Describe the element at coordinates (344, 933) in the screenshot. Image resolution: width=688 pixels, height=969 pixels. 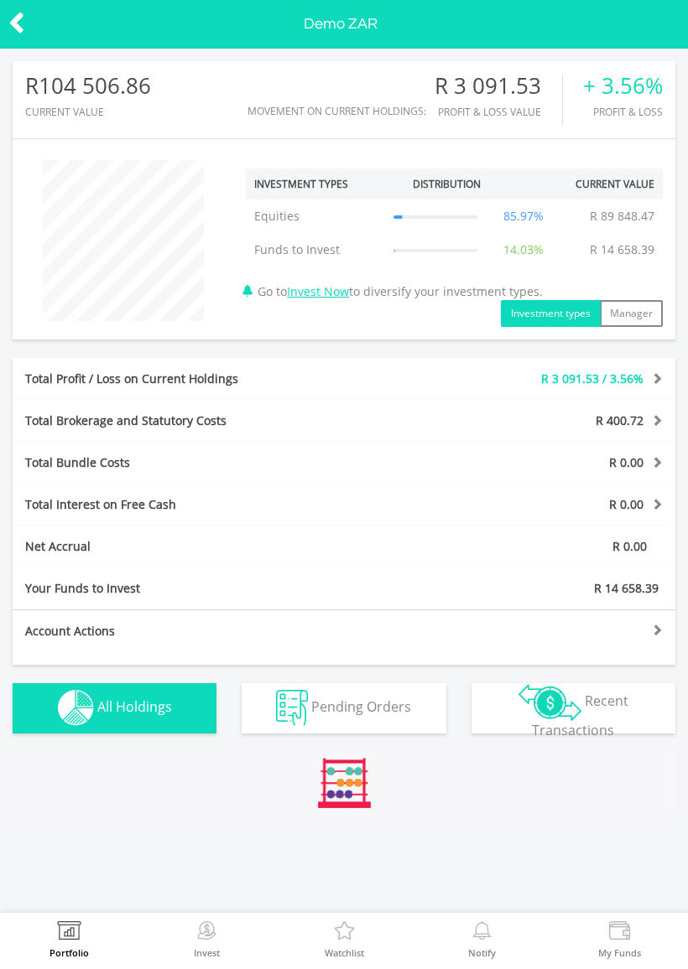
I see `img: Watchlist` at that location.